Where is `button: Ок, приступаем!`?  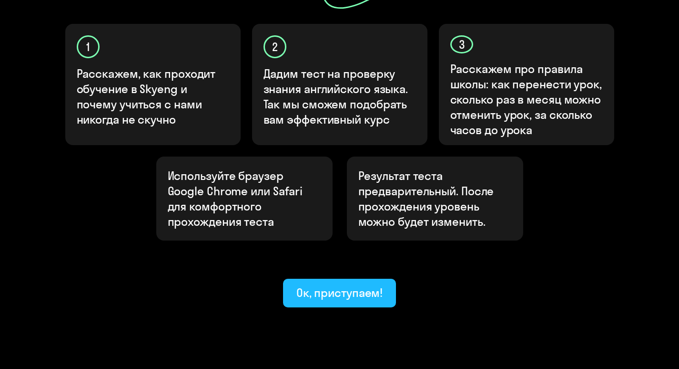 button: Ок, приступаем! is located at coordinates (340, 293).